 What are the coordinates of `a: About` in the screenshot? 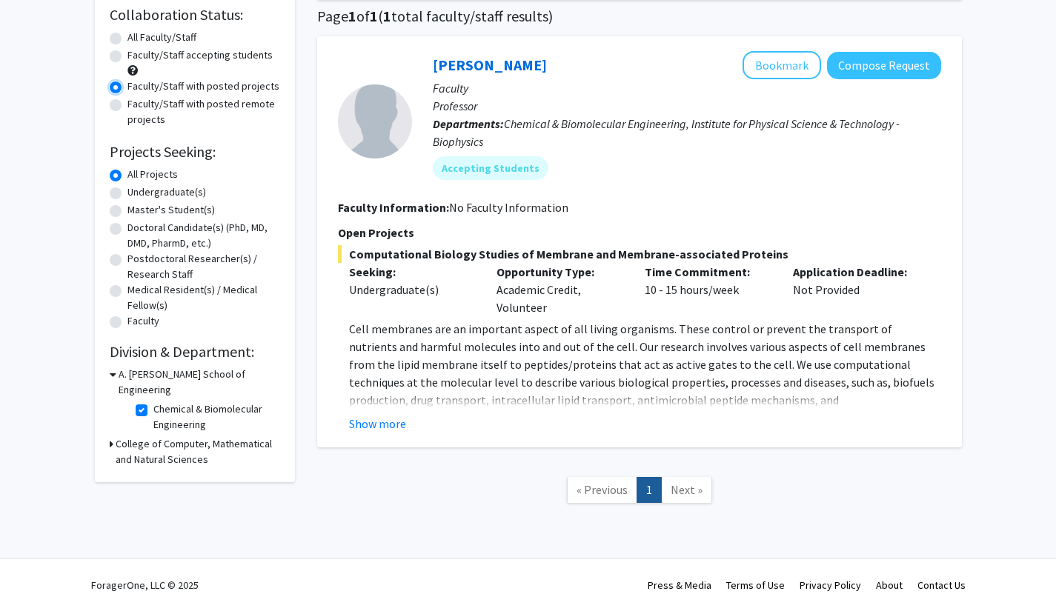 It's located at (889, 585).